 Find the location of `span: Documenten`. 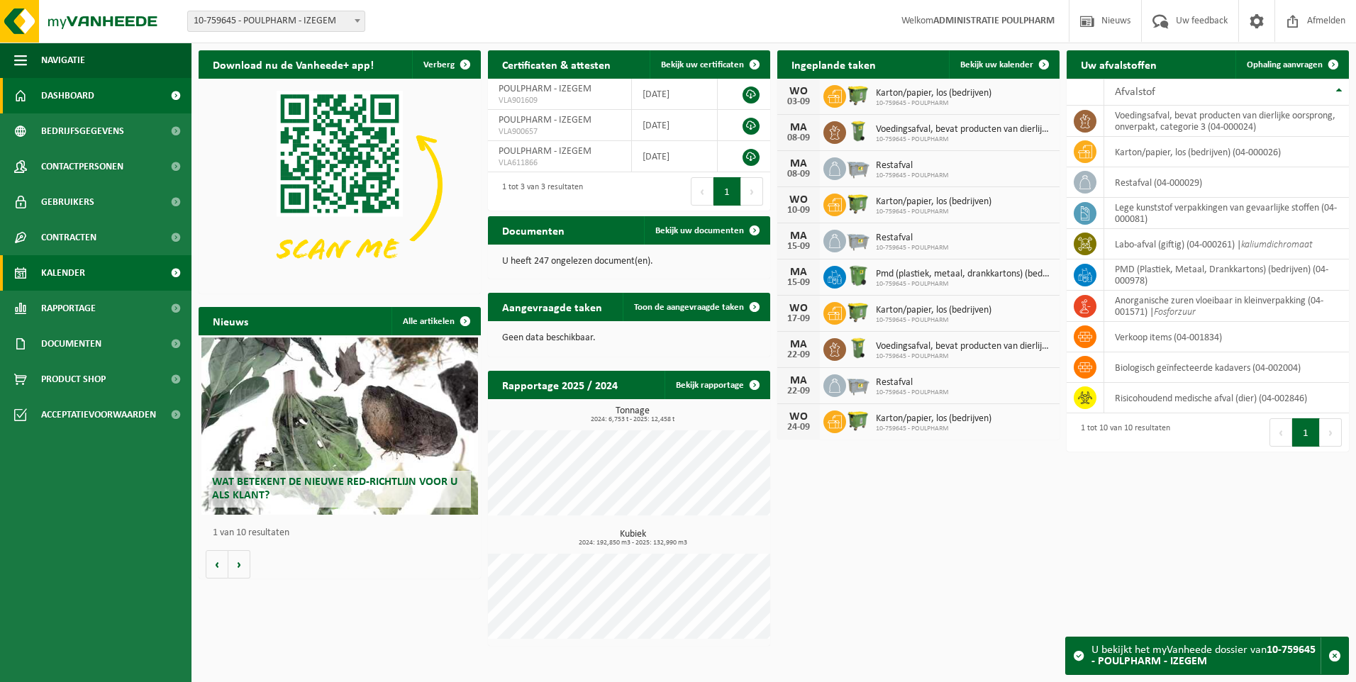

span: Documenten is located at coordinates (71, 344).